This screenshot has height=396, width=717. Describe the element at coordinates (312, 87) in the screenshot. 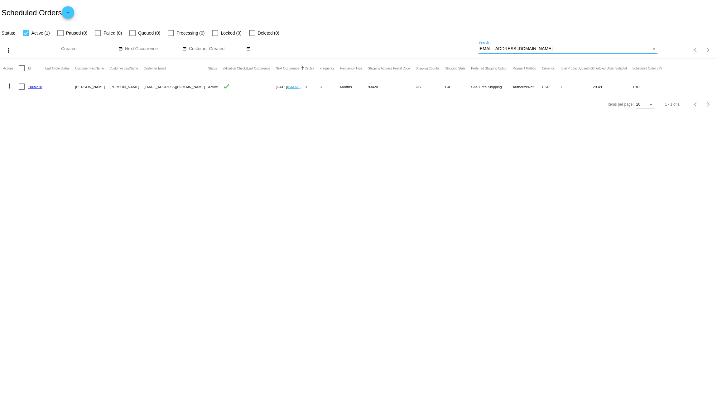

I see `mat-cell: 0` at that location.